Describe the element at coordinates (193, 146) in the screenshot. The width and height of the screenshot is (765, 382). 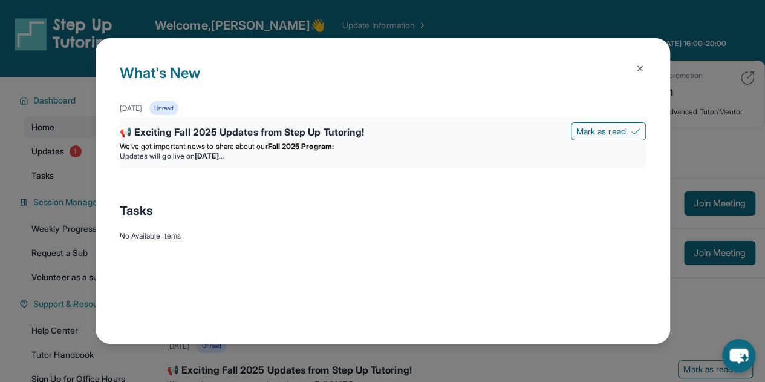
I see `span: We’ve got important news to share about our` at that location.